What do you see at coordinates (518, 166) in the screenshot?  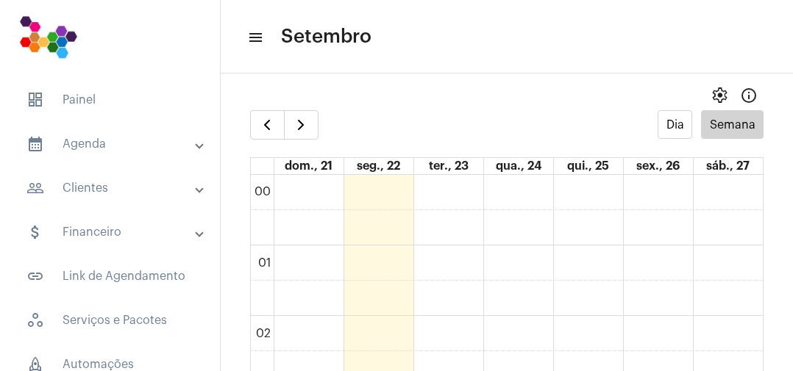 I see `a: 24 de setembro de 2025` at bounding box center [518, 166].